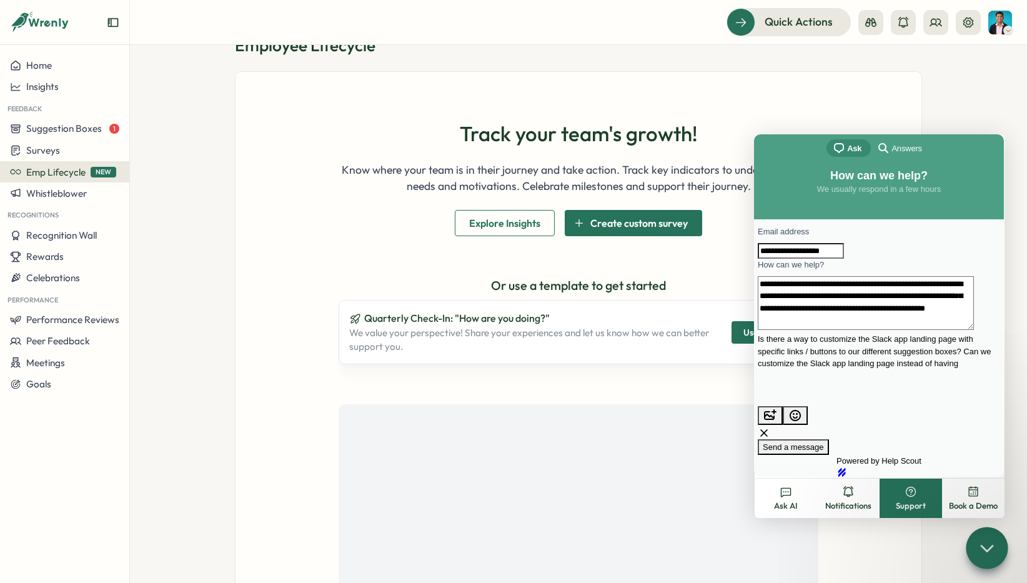 The height and width of the screenshot is (583, 1027). Describe the element at coordinates (39, 312) in the screenshot. I see `span: Send a message` at that location.